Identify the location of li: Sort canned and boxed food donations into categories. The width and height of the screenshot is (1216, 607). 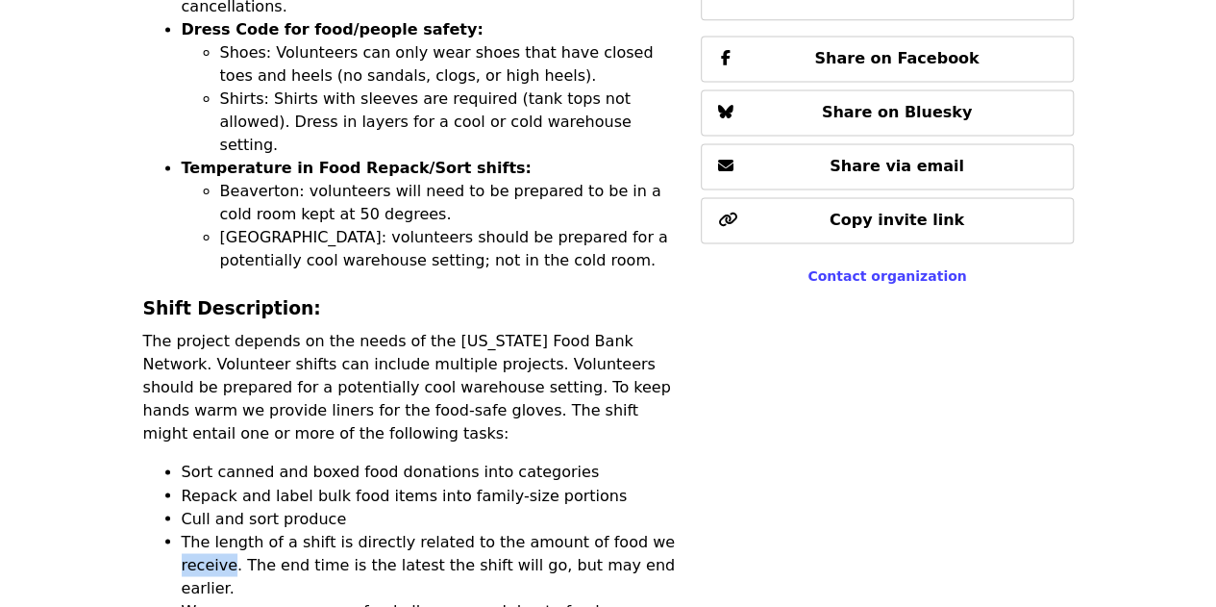
(430, 472).